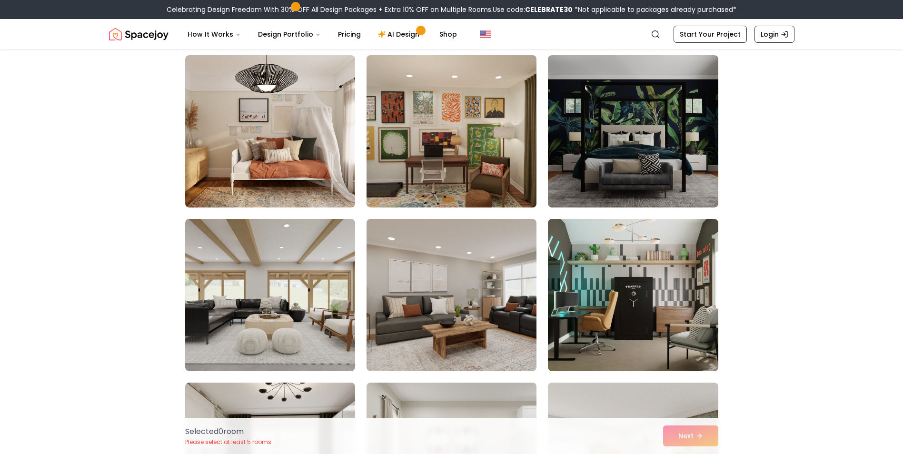 The width and height of the screenshot is (903, 454). I want to click on b: CELEBRATE30, so click(549, 10).